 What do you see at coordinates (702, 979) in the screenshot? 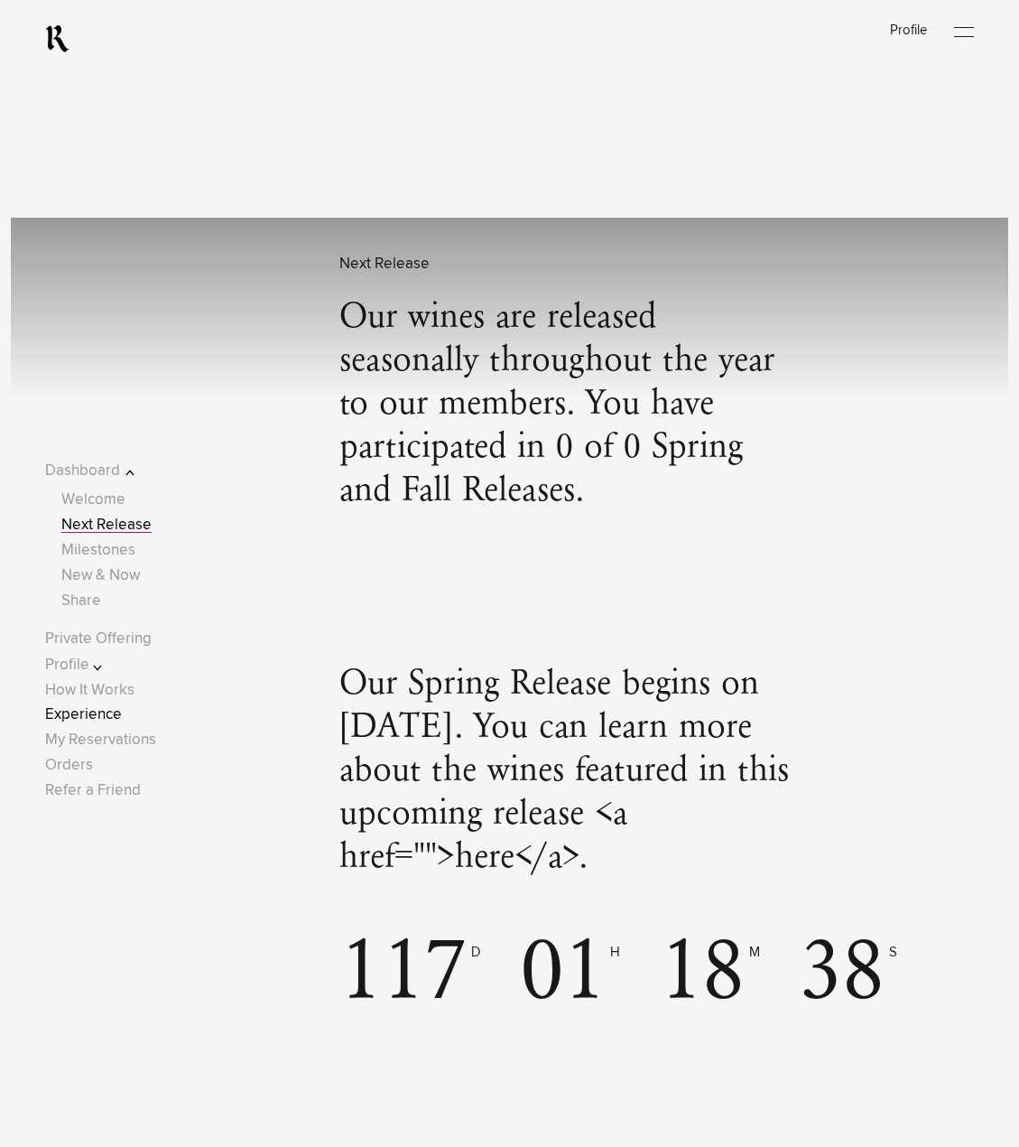
I see `span: 18` at bounding box center [702, 979].